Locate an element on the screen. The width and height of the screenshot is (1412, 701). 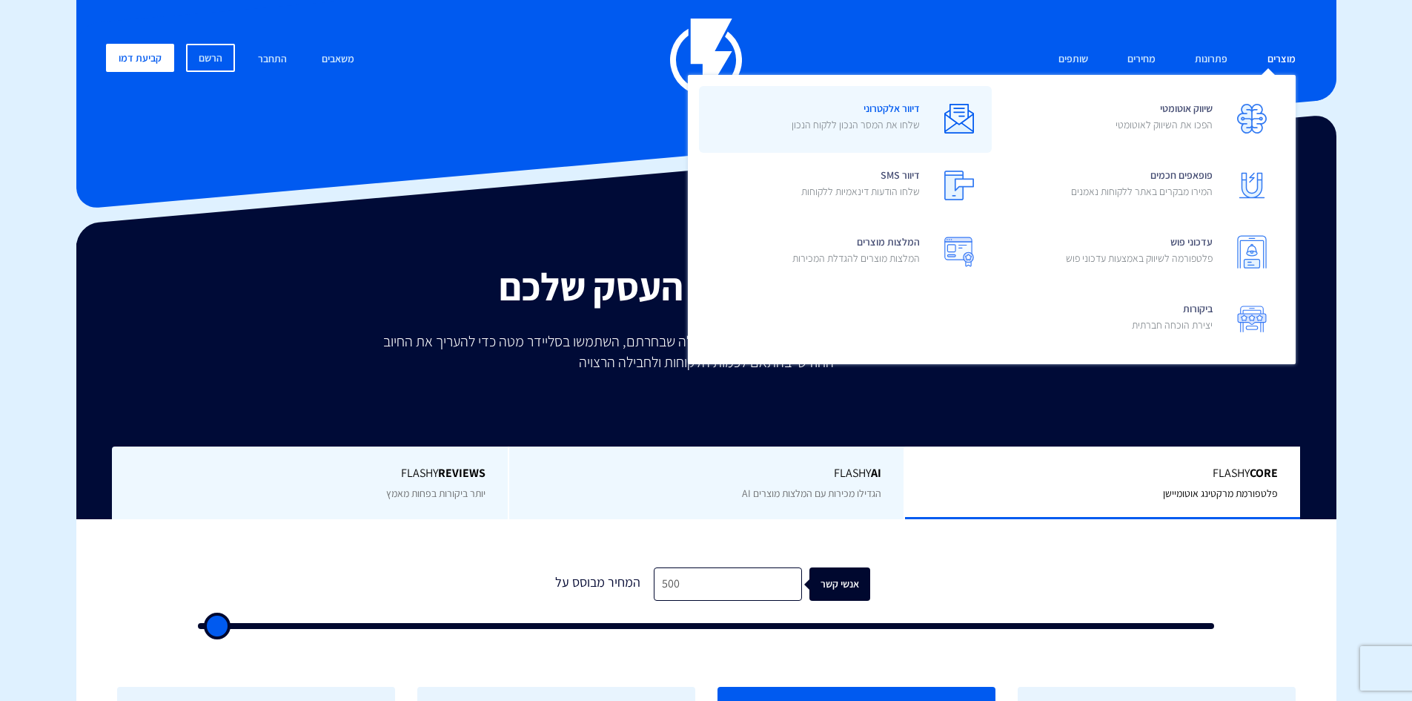
a: הרשם is located at coordinates (211, 58).